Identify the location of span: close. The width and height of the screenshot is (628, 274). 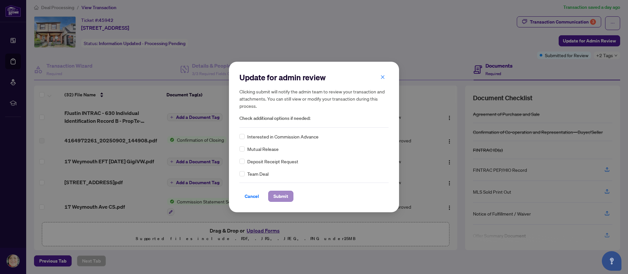
(383, 77).